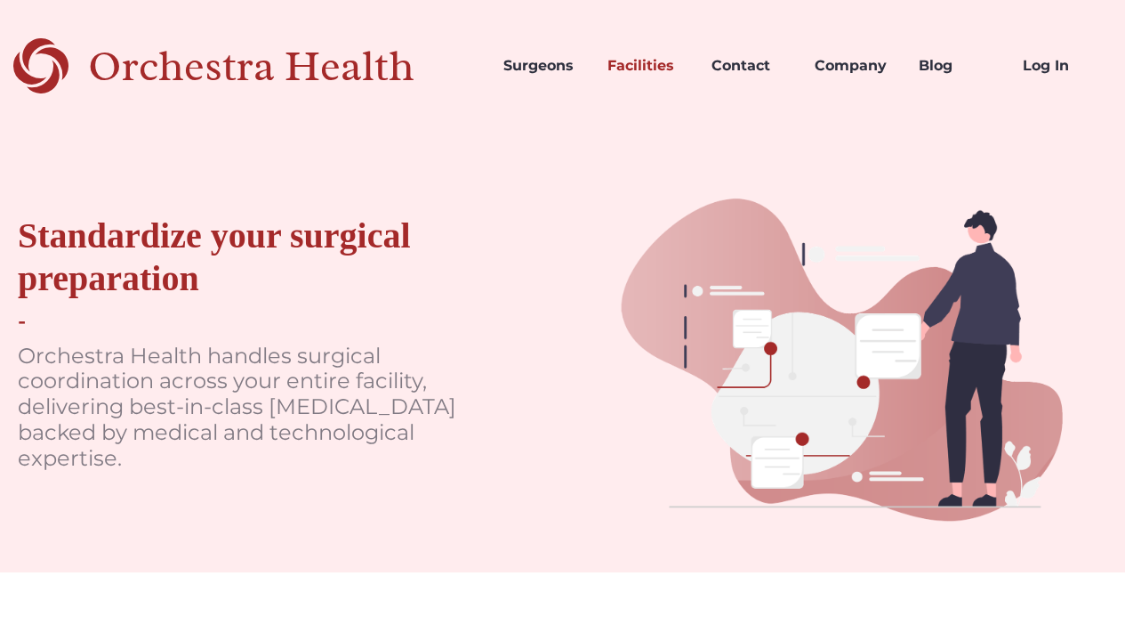 This screenshot has height=641, width=1125. What do you see at coordinates (645, 66) in the screenshot?
I see `a: Facilities` at bounding box center [645, 66].